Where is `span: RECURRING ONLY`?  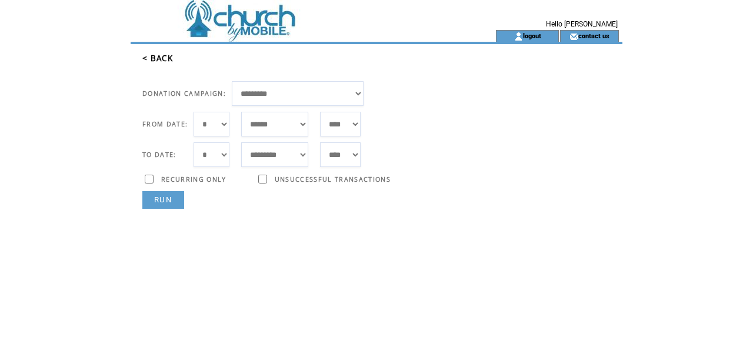
span: RECURRING ONLY is located at coordinates (193, 179).